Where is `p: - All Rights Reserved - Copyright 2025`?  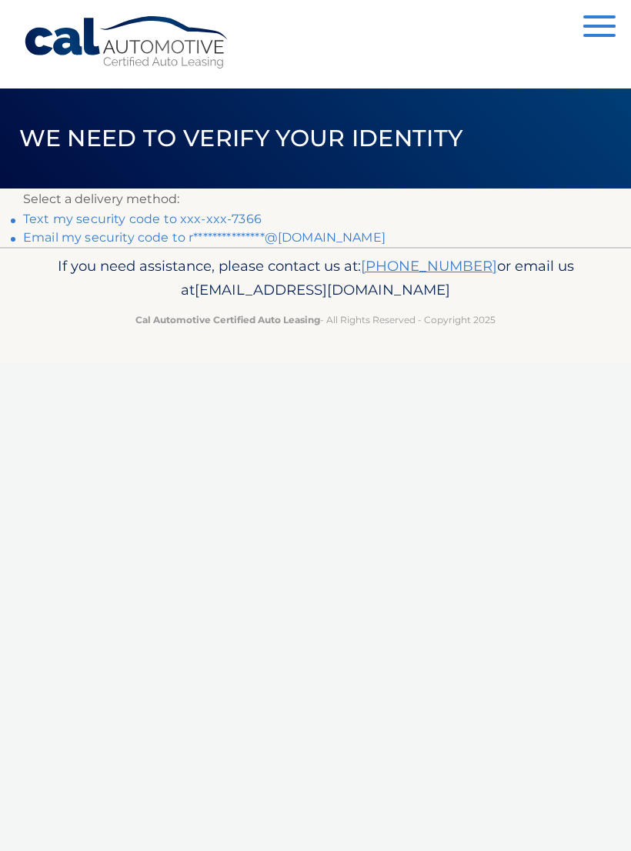 p: - All Rights Reserved - Copyright 2025 is located at coordinates (315, 319).